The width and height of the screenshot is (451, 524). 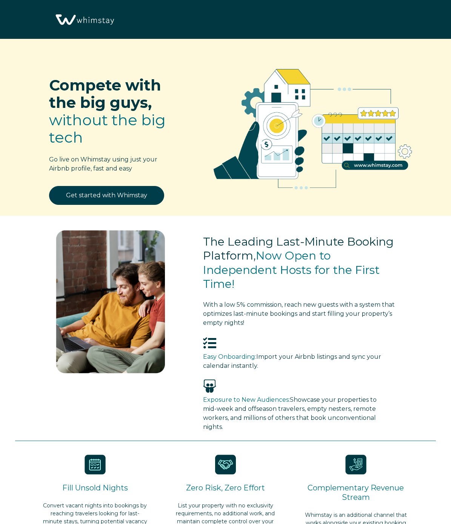 I want to click on span: Now Open to Independent Hosts for the First Time!, so click(x=291, y=270).